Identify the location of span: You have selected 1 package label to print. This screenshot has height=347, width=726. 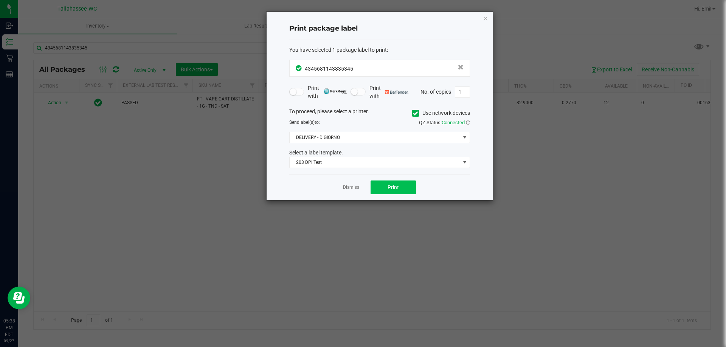
(338, 50).